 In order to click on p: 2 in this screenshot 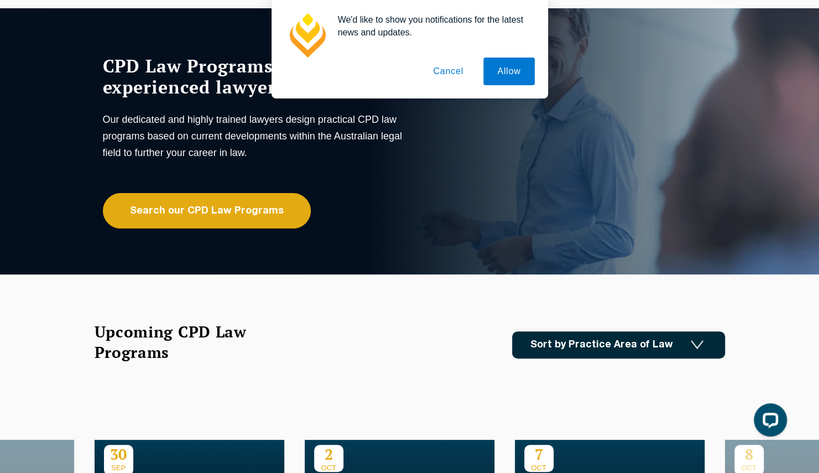, I will do `click(329, 454)`.